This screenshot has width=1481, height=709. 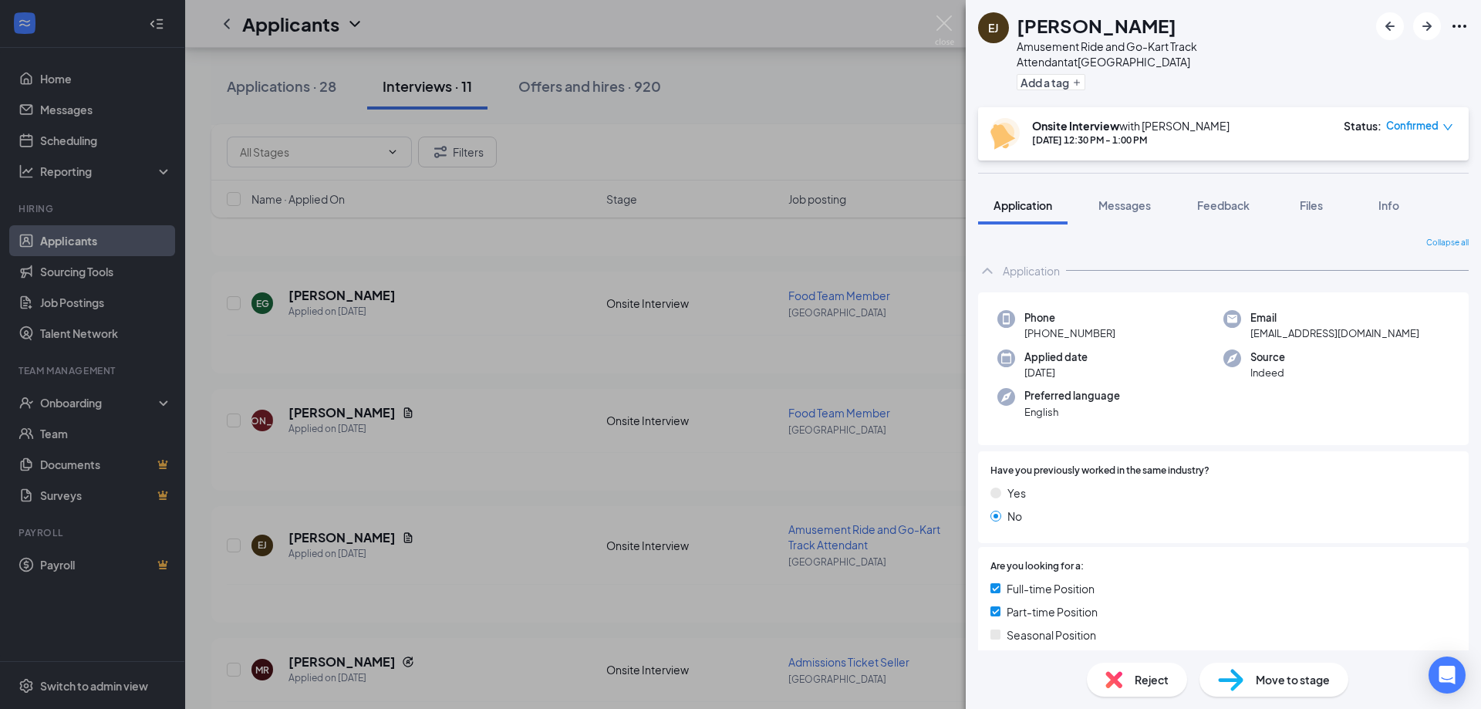 What do you see at coordinates (1125, 205) in the screenshot?
I see `span: Messages` at bounding box center [1125, 205].